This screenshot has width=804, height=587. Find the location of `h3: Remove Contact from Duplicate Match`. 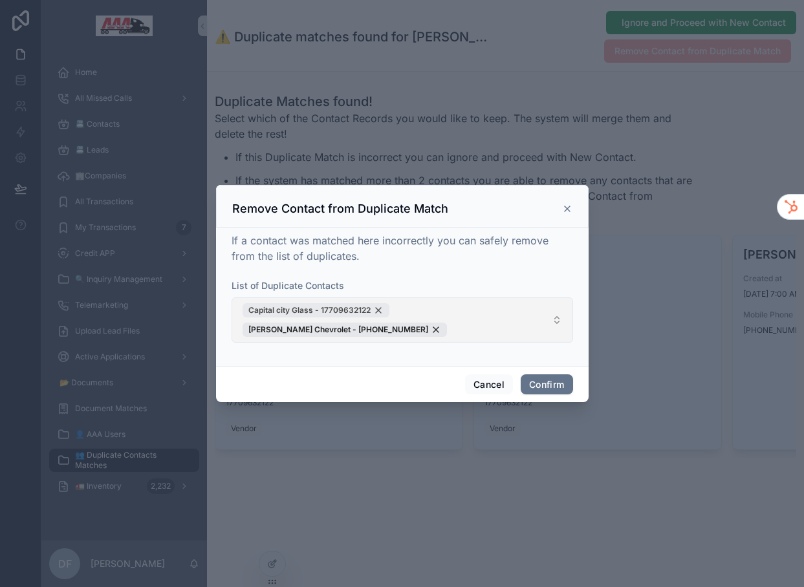

h3: Remove Contact from Duplicate Match is located at coordinates (340, 209).